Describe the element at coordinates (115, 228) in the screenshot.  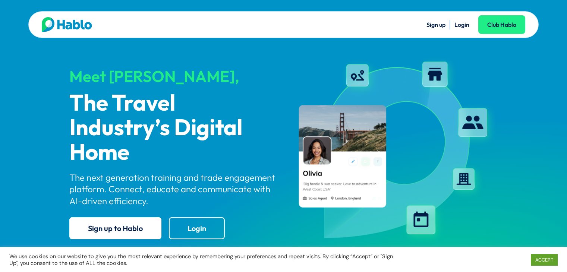
I see `a: Sign up to Hablo` at that location.